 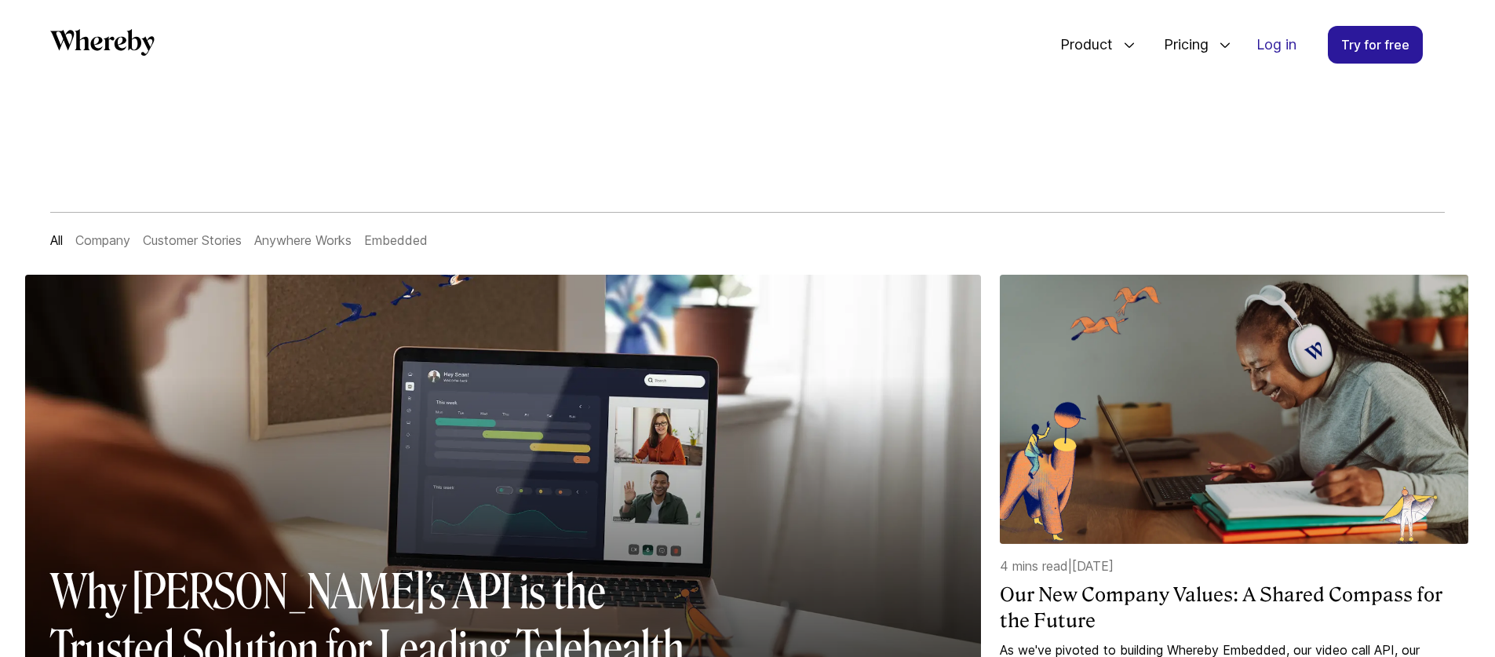 What do you see at coordinates (1234, 607) in the screenshot?
I see `h4: Our New Company Values: A Shared Compass for the Future` at bounding box center [1234, 607].